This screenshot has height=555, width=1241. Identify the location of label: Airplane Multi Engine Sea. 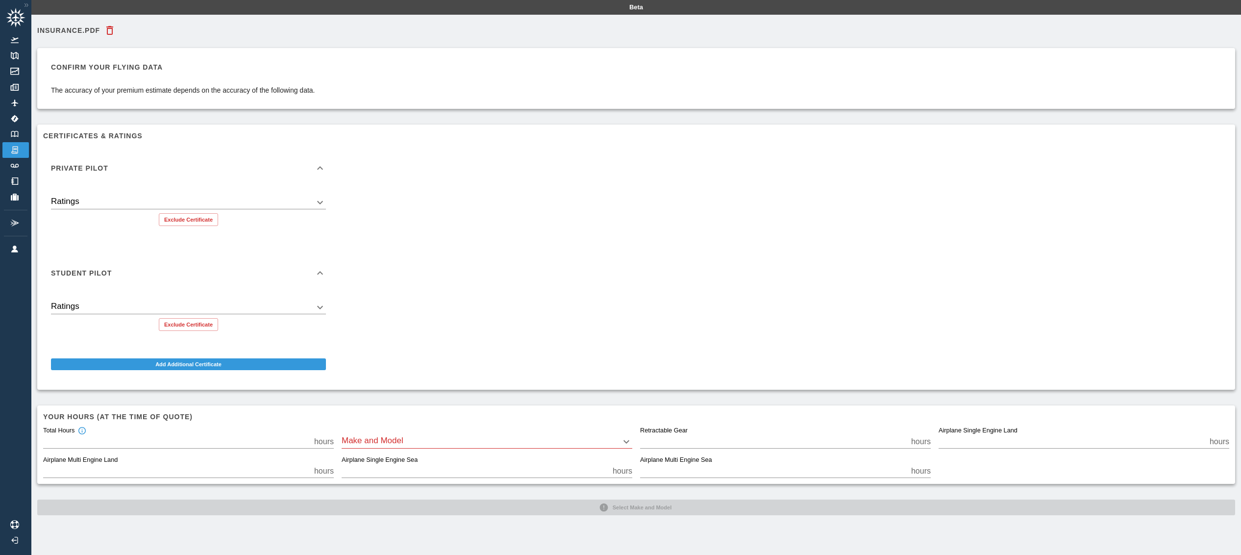
(676, 460).